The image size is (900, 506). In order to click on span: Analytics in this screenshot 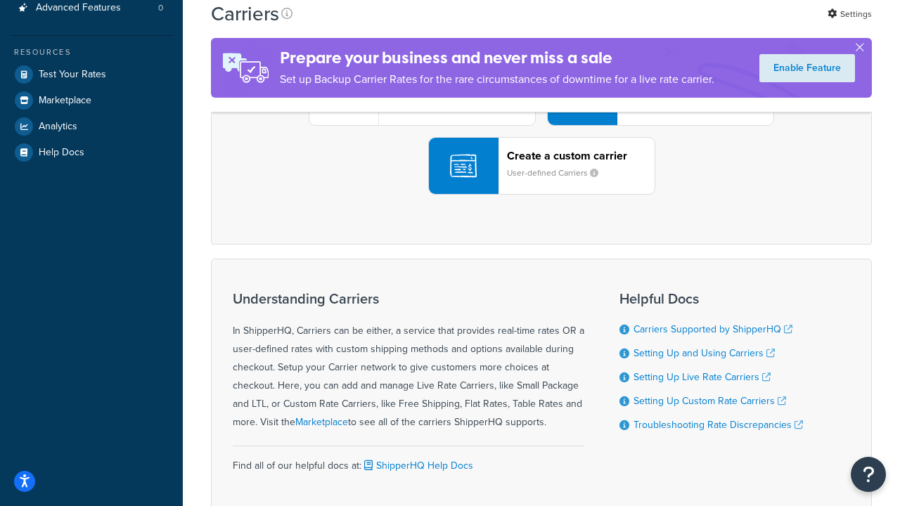, I will do `click(58, 127)`.